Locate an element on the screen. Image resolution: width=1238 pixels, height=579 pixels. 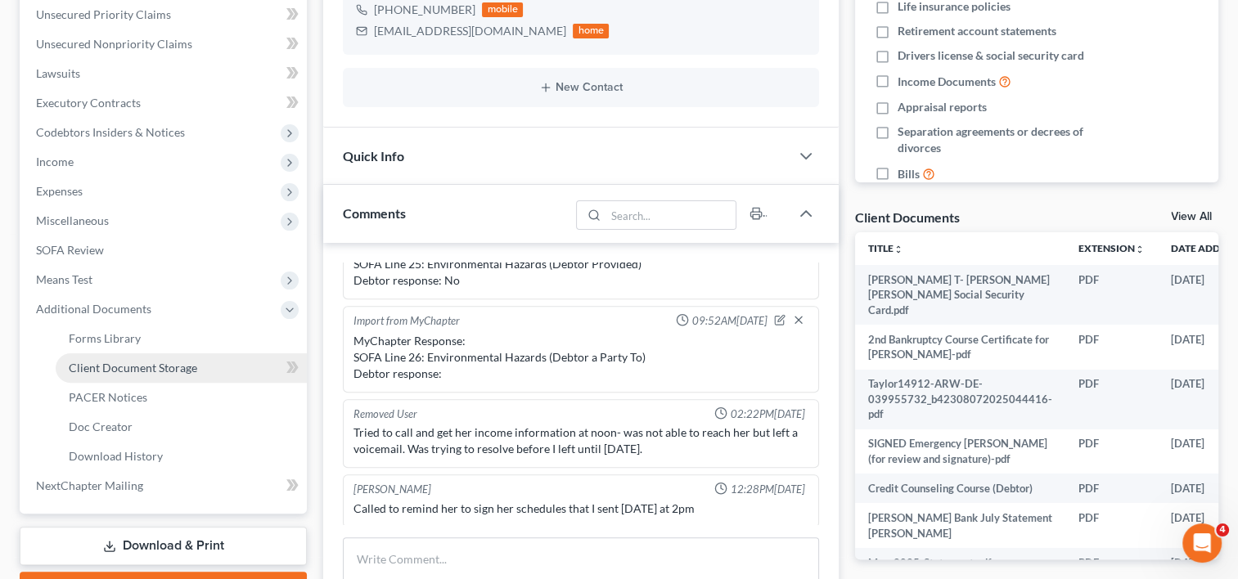
span: Expenses is located at coordinates (59, 191).